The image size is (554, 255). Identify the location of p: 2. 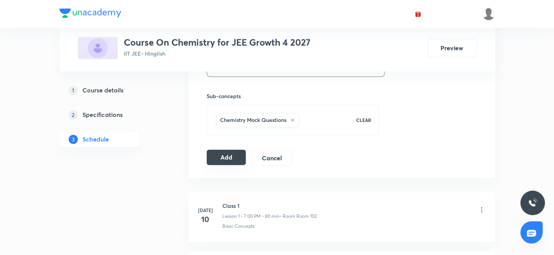
(73, 115).